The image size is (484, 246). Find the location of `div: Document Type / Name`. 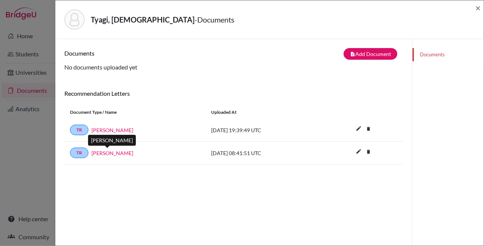

div: Document Type / Name is located at coordinates (135, 112).